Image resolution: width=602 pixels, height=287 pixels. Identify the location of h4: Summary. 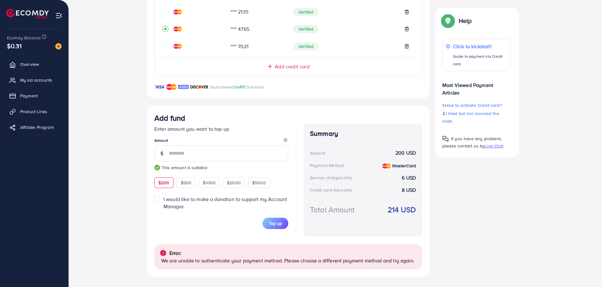
(363, 133).